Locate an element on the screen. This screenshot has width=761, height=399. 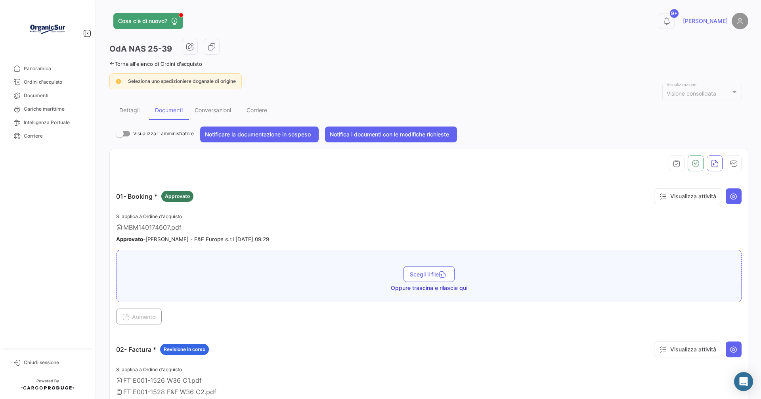
p: 01- Booking * is located at coordinates (155, 196).